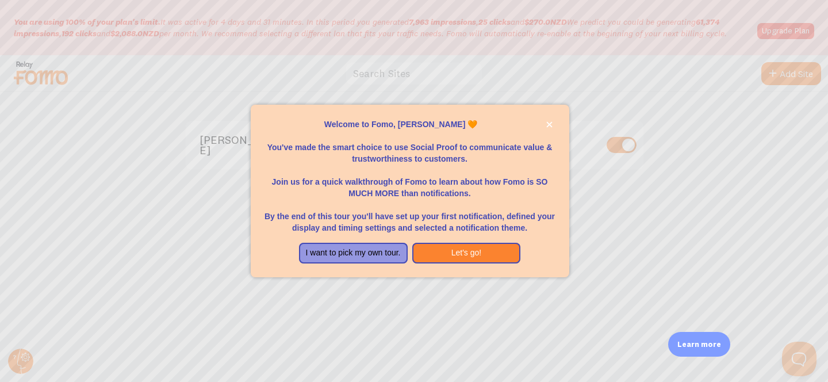 This screenshot has width=828, height=382. I want to click on div: Learn more, so click(699, 344).